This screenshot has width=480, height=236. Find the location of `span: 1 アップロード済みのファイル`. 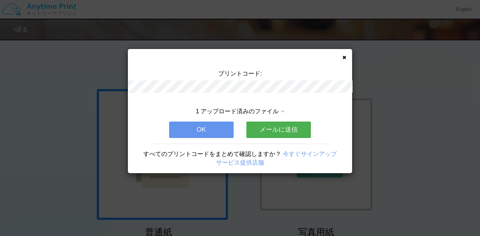

span: 1 アップロード済みのファイル is located at coordinates (237, 111).